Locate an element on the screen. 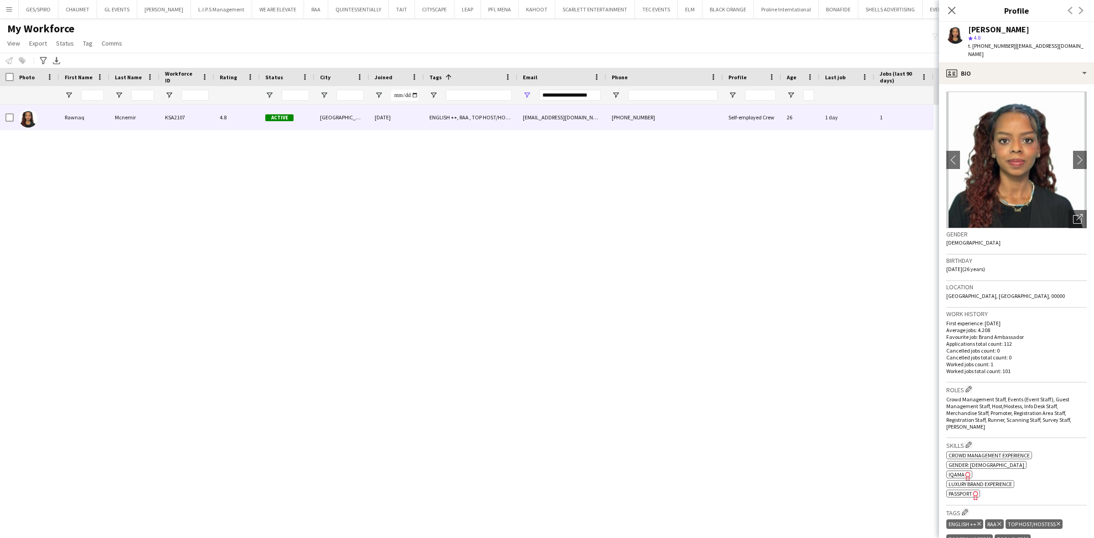  span: Photo is located at coordinates (27, 77).